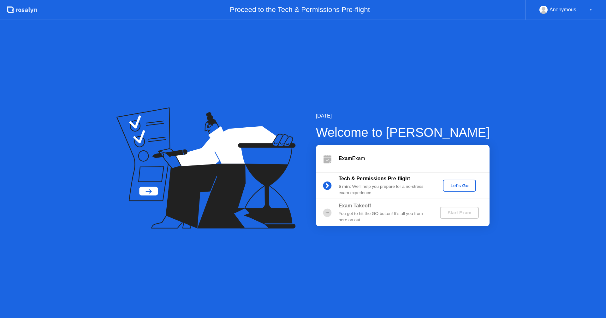 This screenshot has width=606, height=318. Describe the element at coordinates (459, 186) in the screenshot. I see `button: Let's Go` at that location.